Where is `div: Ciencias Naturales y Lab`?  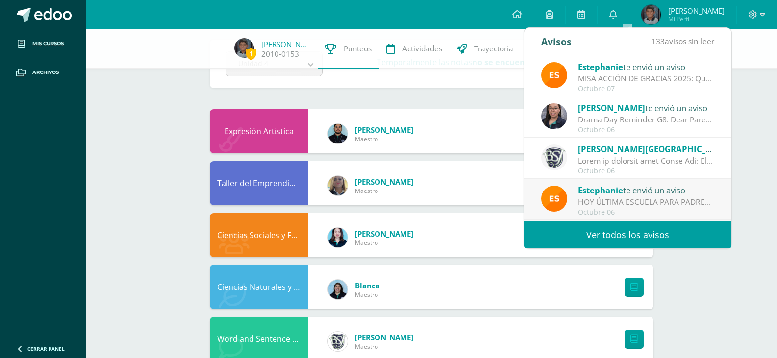 div: Ciencias Naturales y Lab is located at coordinates (259, 287).